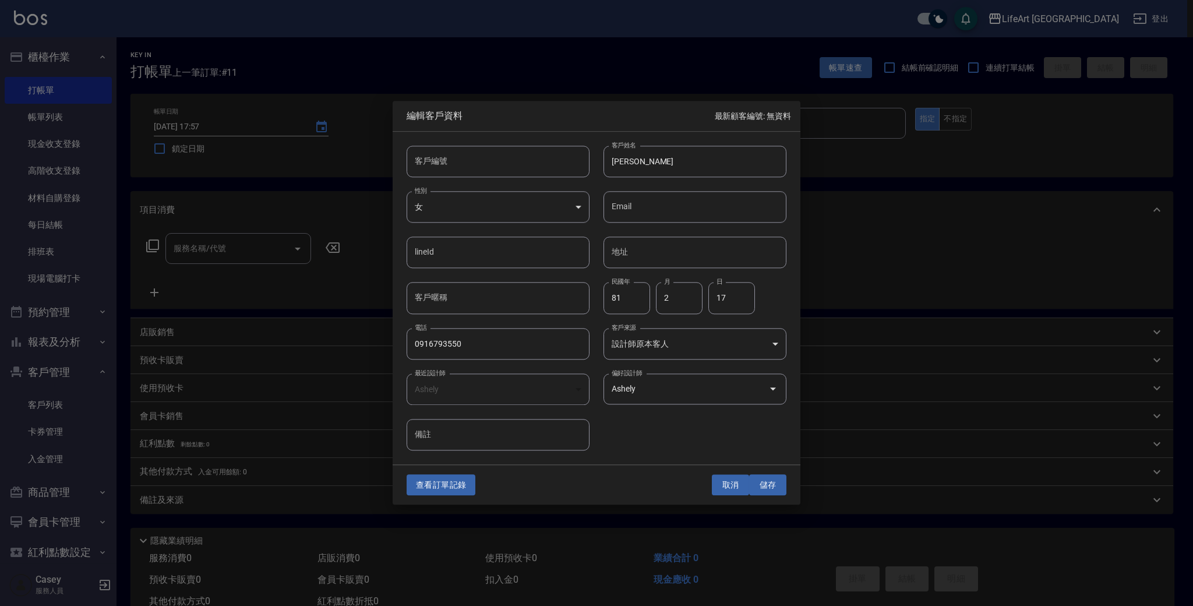  What do you see at coordinates (421, 327) in the screenshot?
I see `label: 電話` at bounding box center [421, 327].